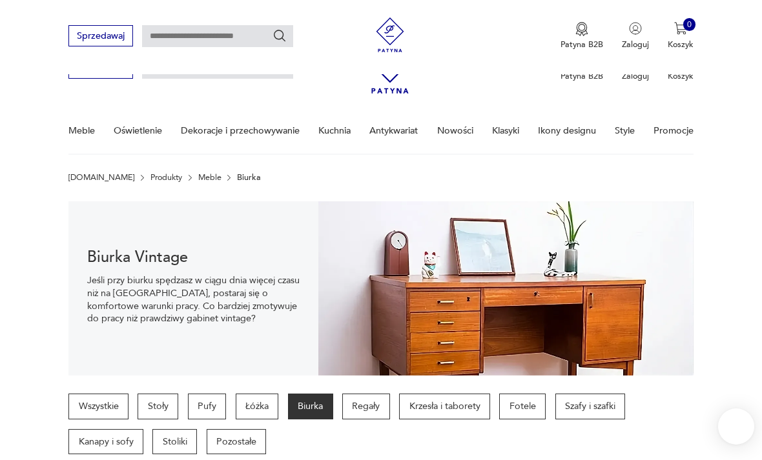 The width and height of the screenshot is (762, 460). Describe the element at coordinates (444, 407) in the screenshot. I see `p: Krzesła i taborety` at that location.